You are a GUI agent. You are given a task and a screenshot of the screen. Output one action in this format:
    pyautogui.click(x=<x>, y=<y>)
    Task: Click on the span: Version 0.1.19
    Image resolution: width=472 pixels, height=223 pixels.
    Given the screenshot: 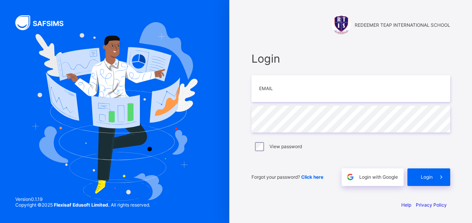 What is the action you would take?
    pyautogui.click(x=82, y=199)
    